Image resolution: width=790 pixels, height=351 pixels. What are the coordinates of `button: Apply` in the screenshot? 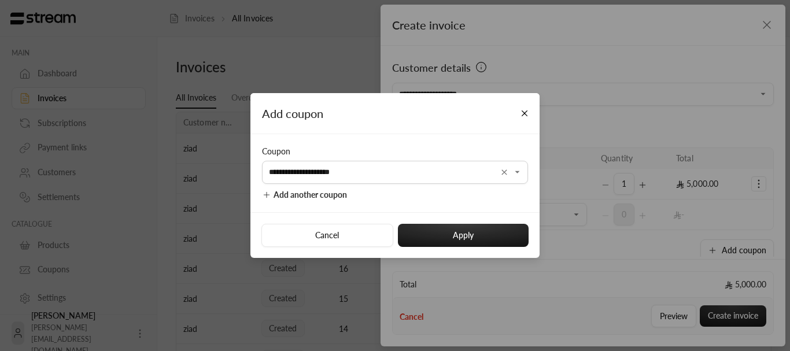 It's located at (463, 236).